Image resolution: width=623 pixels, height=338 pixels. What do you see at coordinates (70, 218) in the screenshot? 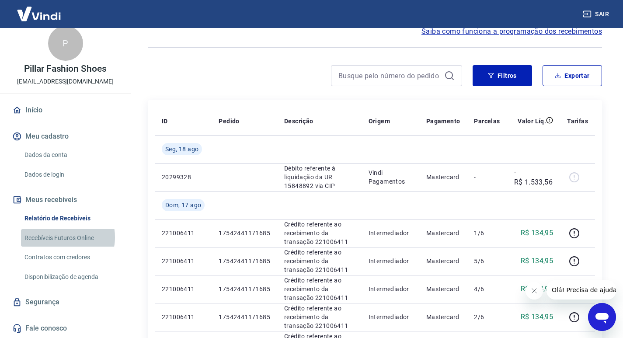
I see `a: Relatório de Recebíveis` at bounding box center [70, 218].